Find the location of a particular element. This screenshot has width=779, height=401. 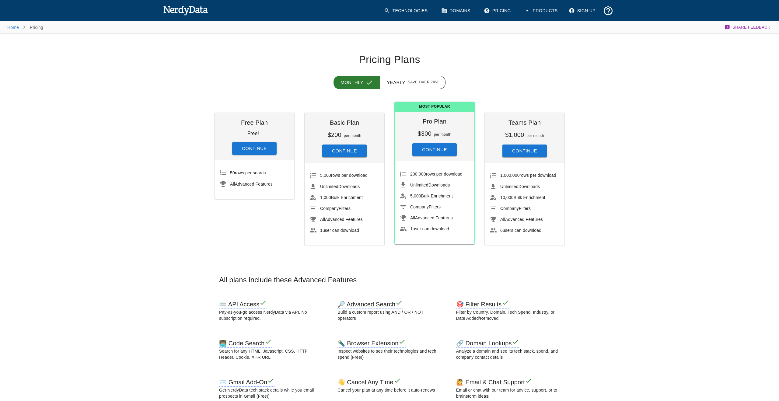

p: Pricing is located at coordinates (36, 27).